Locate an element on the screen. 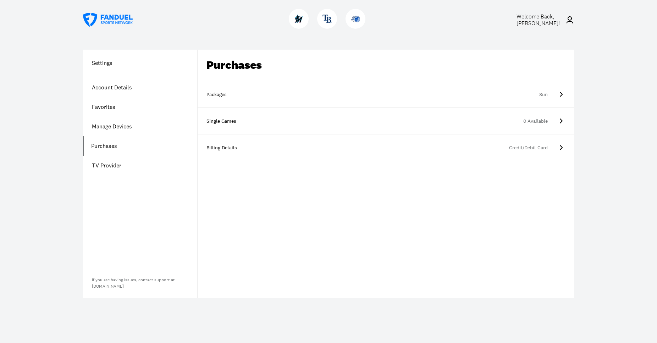  h1: Settings is located at coordinates (140, 63).